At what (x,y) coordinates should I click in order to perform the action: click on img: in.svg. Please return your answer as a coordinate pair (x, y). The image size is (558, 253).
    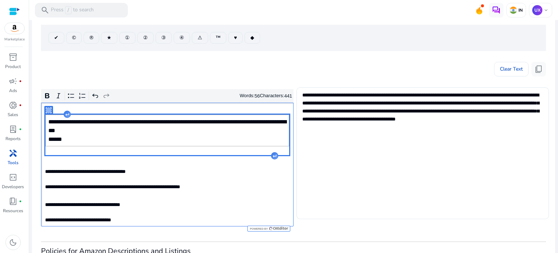
    Looking at the image, I should click on (514, 10).